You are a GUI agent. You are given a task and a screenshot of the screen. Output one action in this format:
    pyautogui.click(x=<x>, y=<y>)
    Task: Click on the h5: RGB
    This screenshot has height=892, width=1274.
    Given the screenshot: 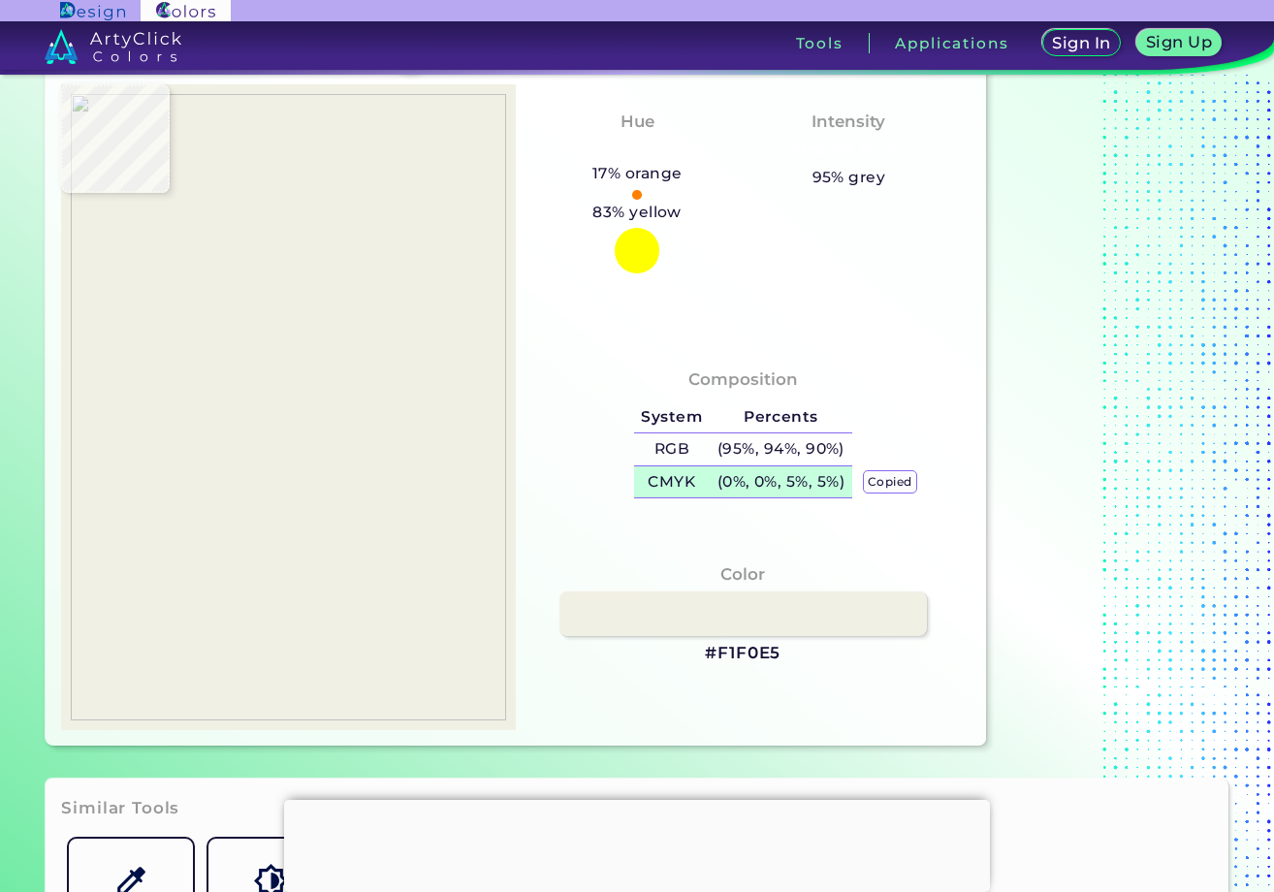 What is the action you would take?
    pyautogui.click(x=672, y=449)
    